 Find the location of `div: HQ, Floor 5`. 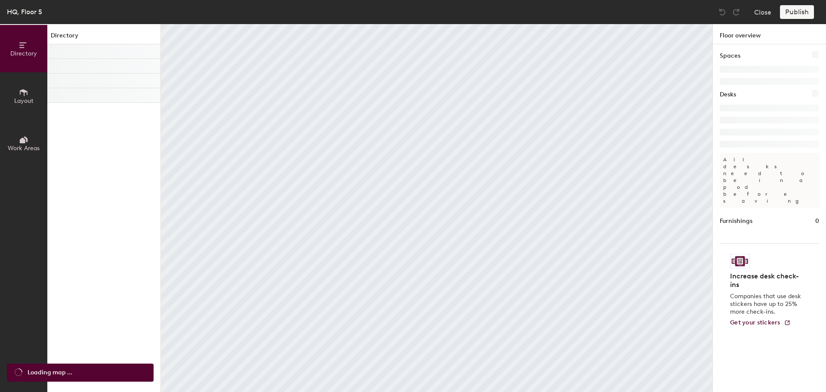

div: HQ, Floor 5 is located at coordinates (25, 12).